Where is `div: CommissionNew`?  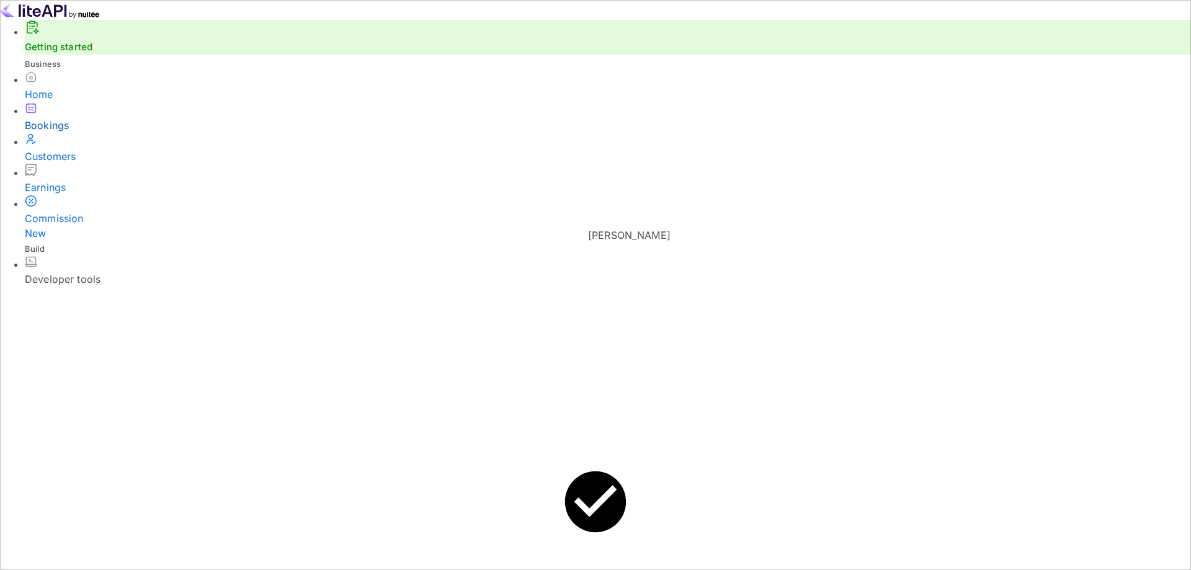
div: CommissionNew is located at coordinates (608, 218).